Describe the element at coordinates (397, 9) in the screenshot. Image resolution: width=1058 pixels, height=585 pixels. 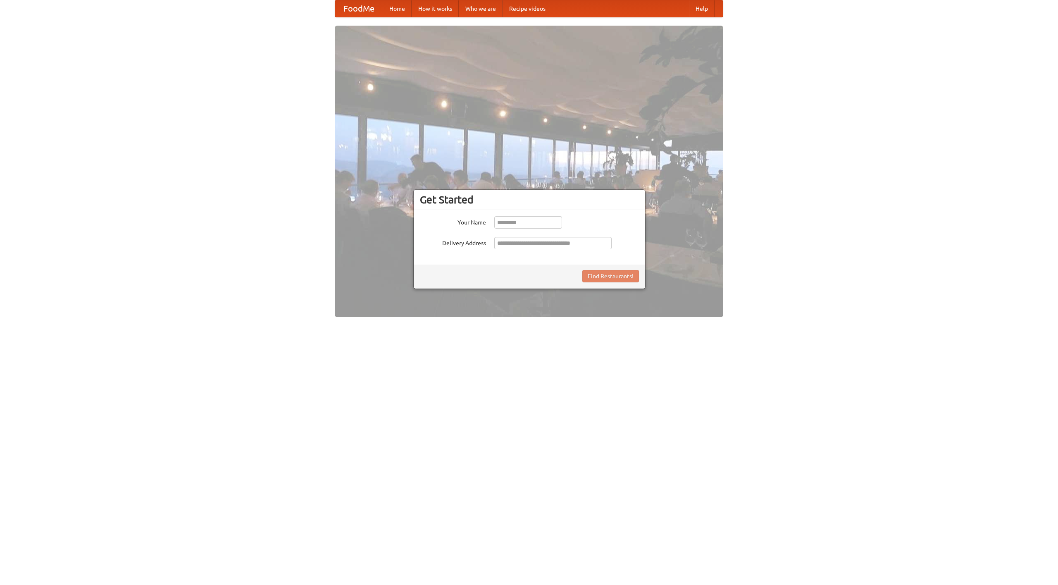
I see `a: Home` at that location.